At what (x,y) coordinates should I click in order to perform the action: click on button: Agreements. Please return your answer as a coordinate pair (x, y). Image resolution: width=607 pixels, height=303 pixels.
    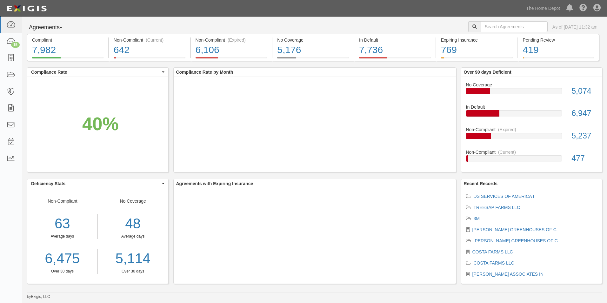
    Looking at the image, I should click on (51, 28).